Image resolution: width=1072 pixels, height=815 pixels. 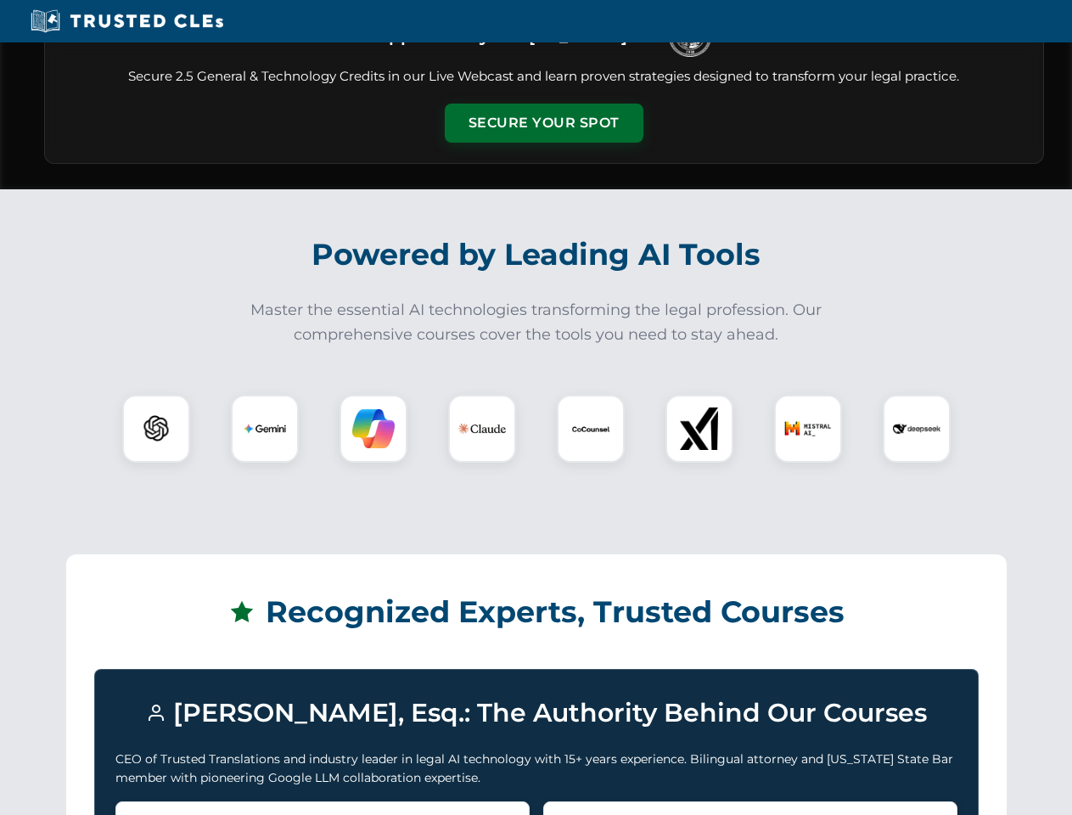 I want to click on p: Secure 2.5 General & Technology Credits in our Live Webcast and learn proven strategies designed ..., so click(x=544, y=76).